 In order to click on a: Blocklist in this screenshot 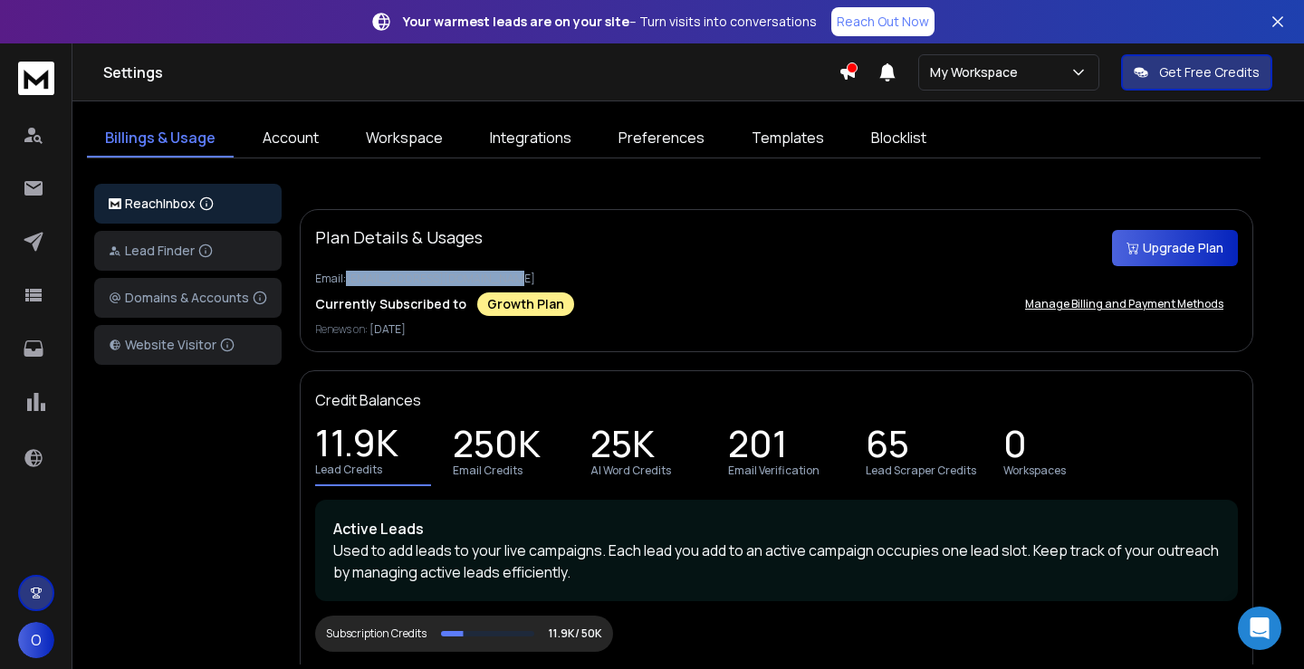, I will do `click(899, 139)`.